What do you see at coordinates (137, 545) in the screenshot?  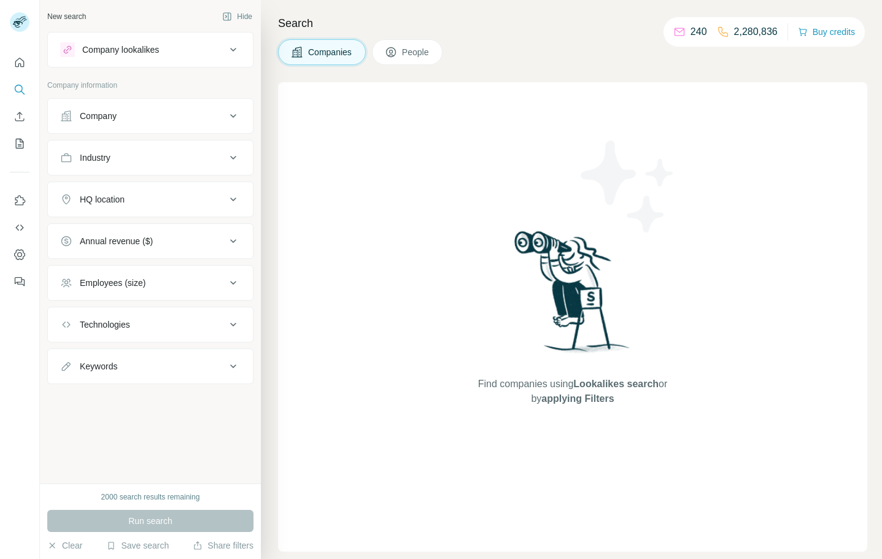 I see `button: Save search` at bounding box center [137, 545].